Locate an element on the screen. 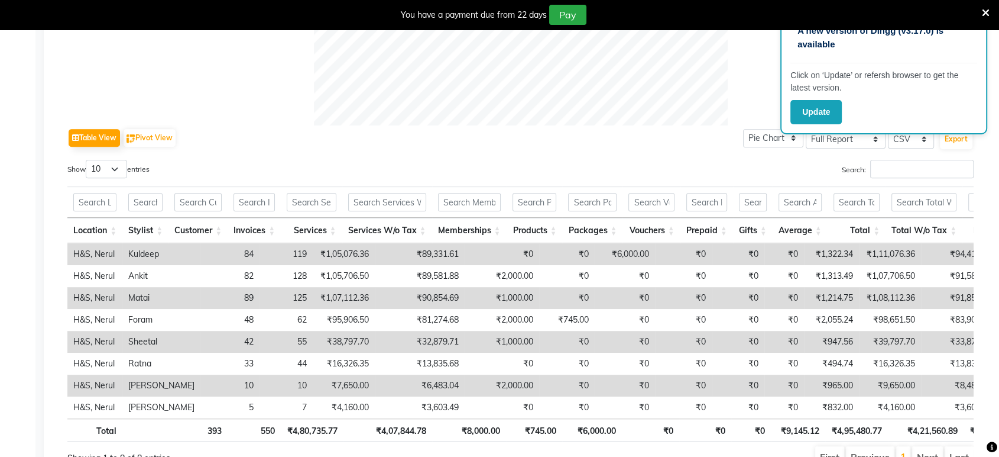 The height and width of the screenshot is (457, 999). th: Total: activate to sort column ascending is located at coordinates (857, 230).